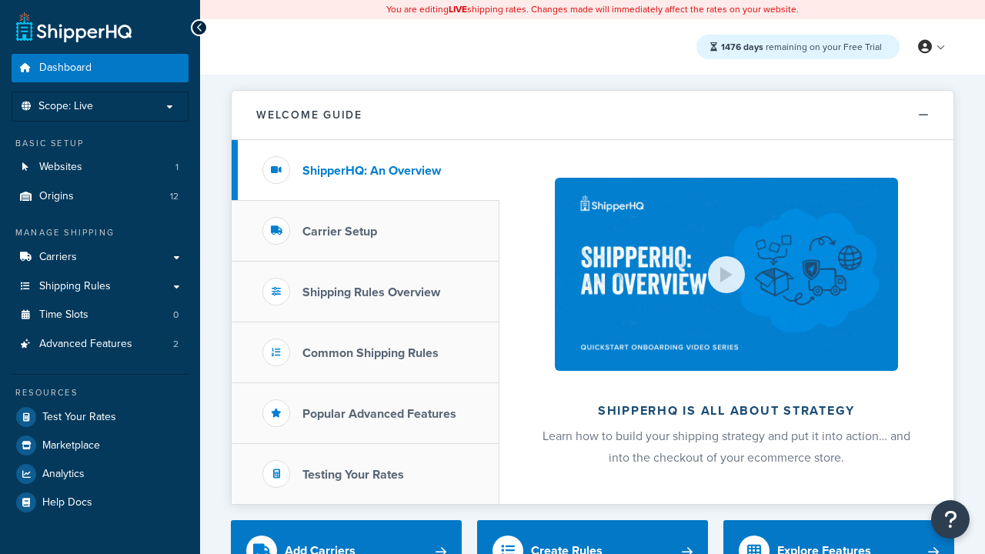 The height and width of the screenshot is (554, 985). What do you see at coordinates (175, 315) in the screenshot?
I see `span: 0` at bounding box center [175, 315].